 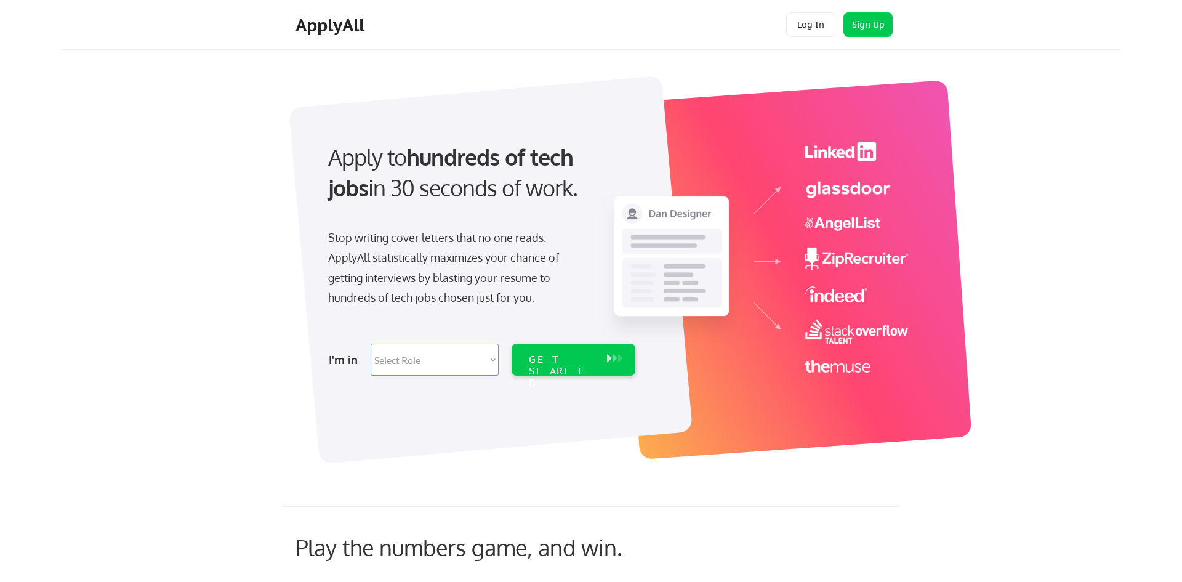 I want to click on div: GET STARTED, so click(x=561, y=371).